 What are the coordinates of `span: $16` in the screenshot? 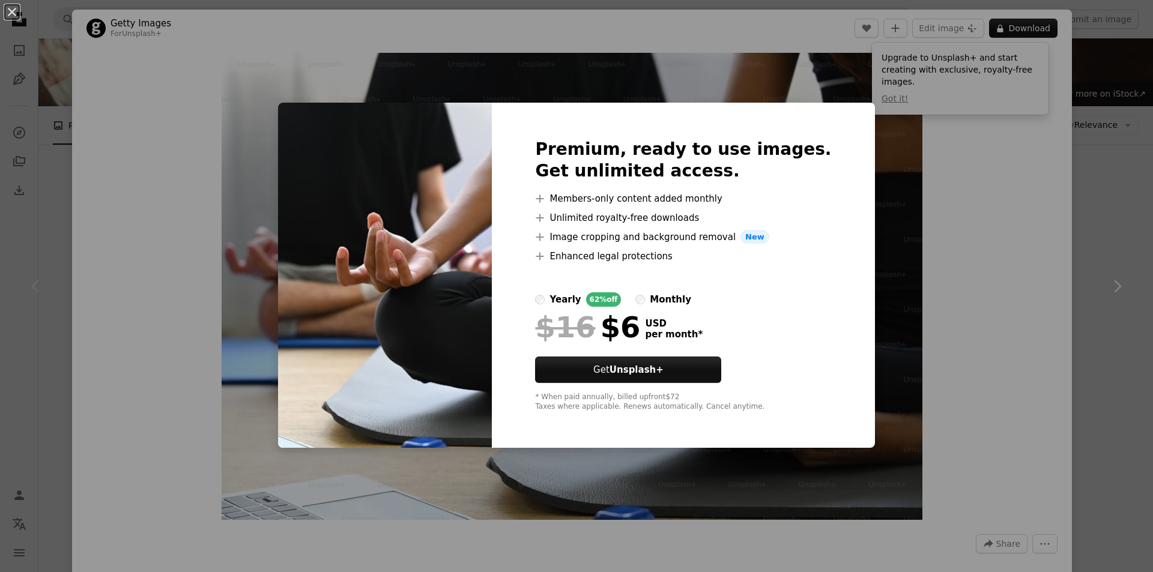 It's located at (565, 327).